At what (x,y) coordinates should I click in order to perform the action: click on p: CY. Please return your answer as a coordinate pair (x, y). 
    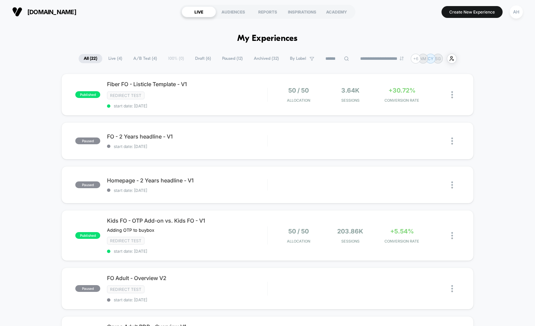
    Looking at the image, I should click on (431, 58).